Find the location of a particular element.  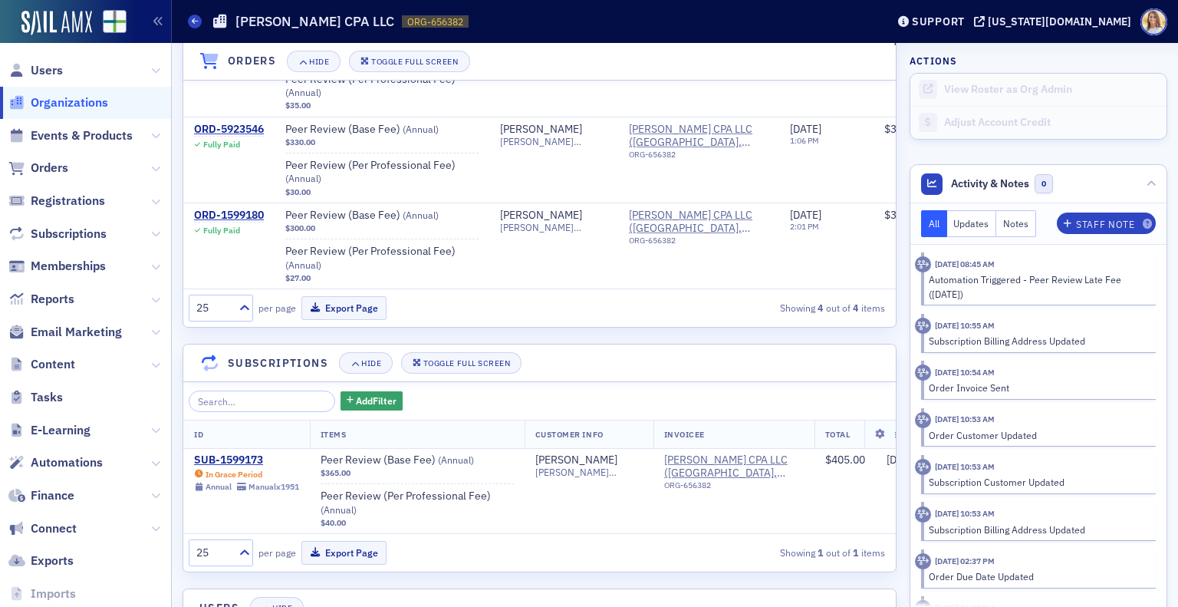

span: $27.00 is located at coordinates (298, 278).